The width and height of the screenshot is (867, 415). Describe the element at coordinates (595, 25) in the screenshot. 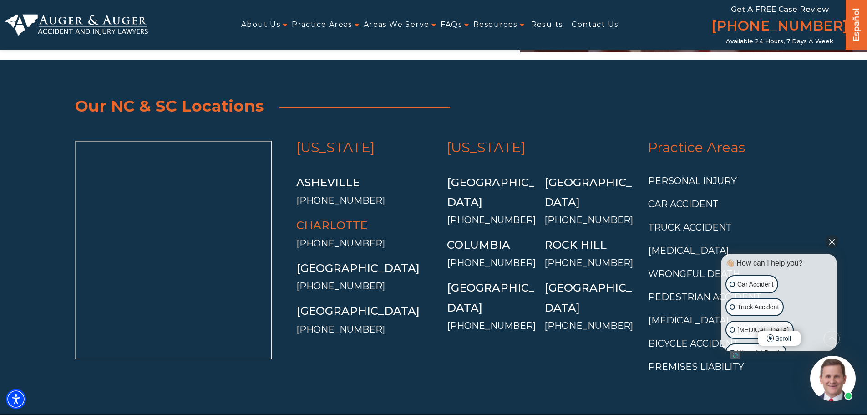

I see `a: Contact Us` at that location.